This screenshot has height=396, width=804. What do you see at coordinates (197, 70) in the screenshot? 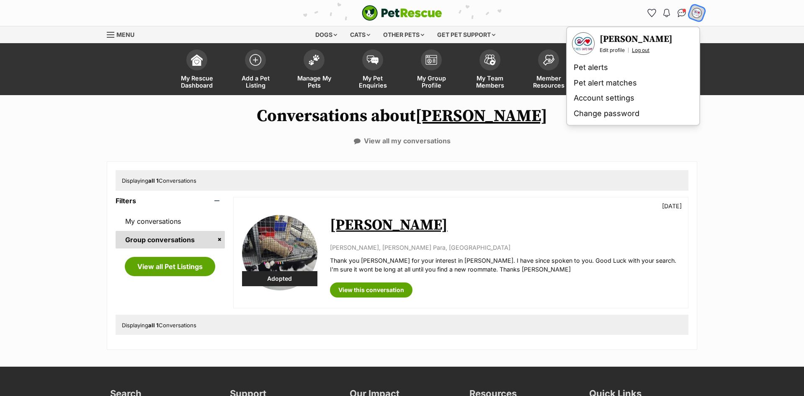
I see `a: My Rescue Dashboard` at bounding box center [197, 70].